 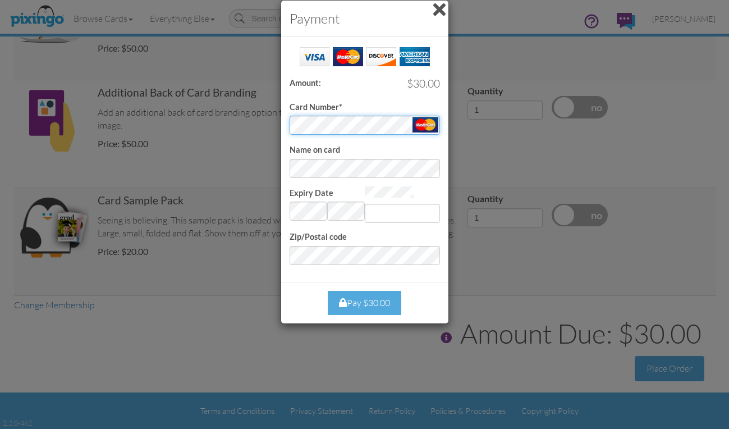 What do you see at coordinates (315, 150) in the screenshot?
I see `label: Name on card` at bounding box center [315, 150].